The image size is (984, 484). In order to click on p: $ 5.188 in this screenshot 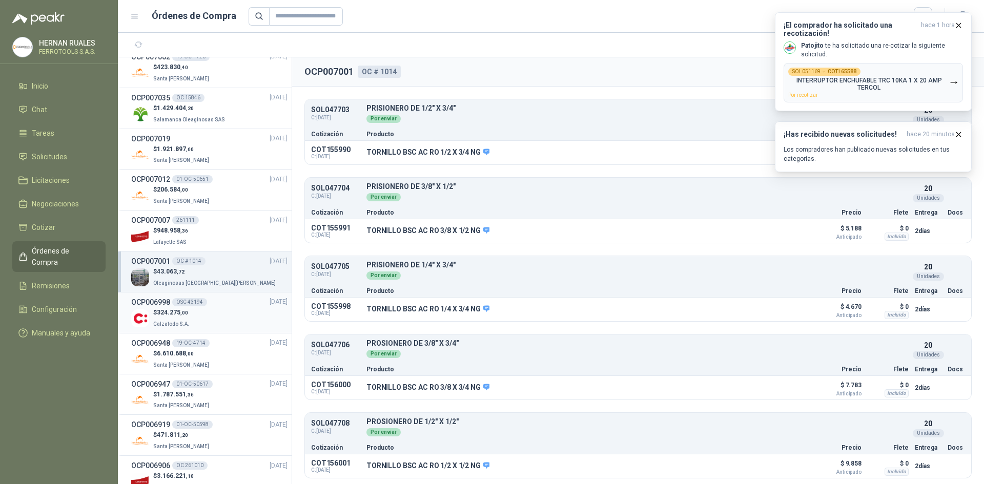, I will do `click(836, 231)`.